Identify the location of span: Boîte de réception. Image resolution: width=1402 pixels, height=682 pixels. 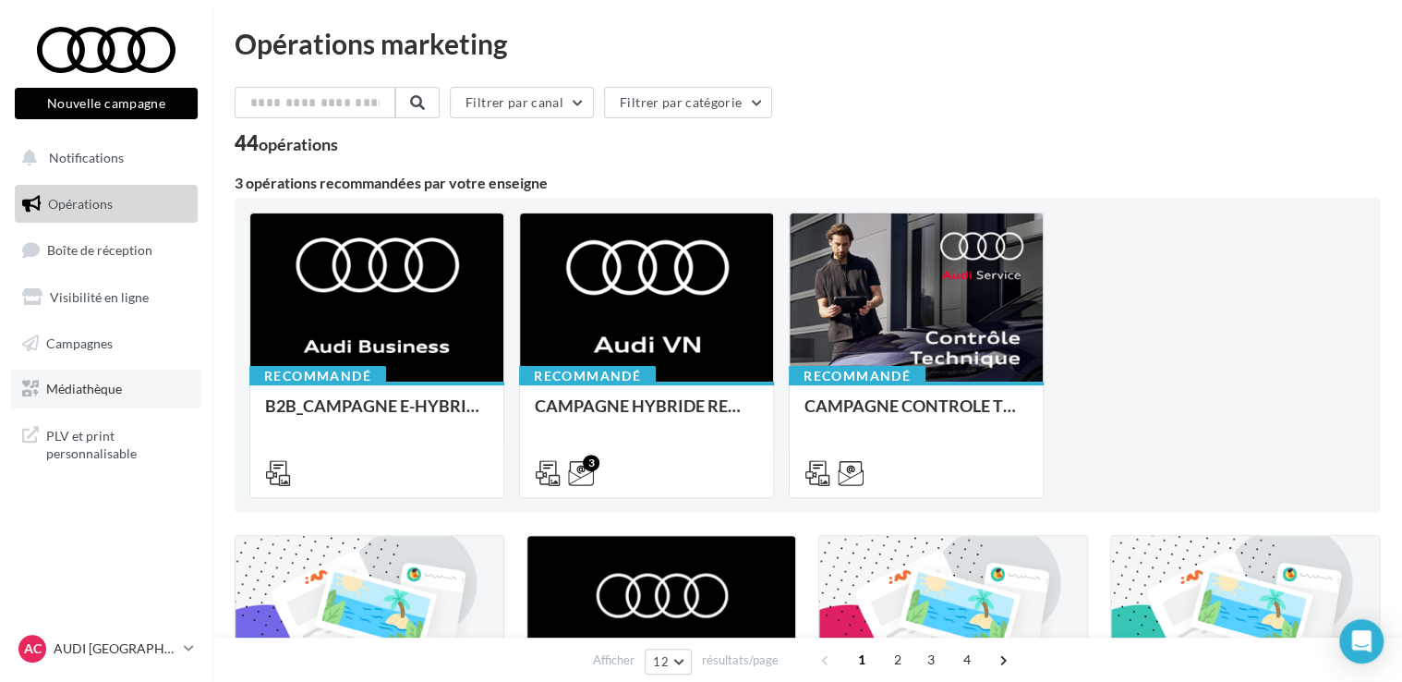
(100, 249).